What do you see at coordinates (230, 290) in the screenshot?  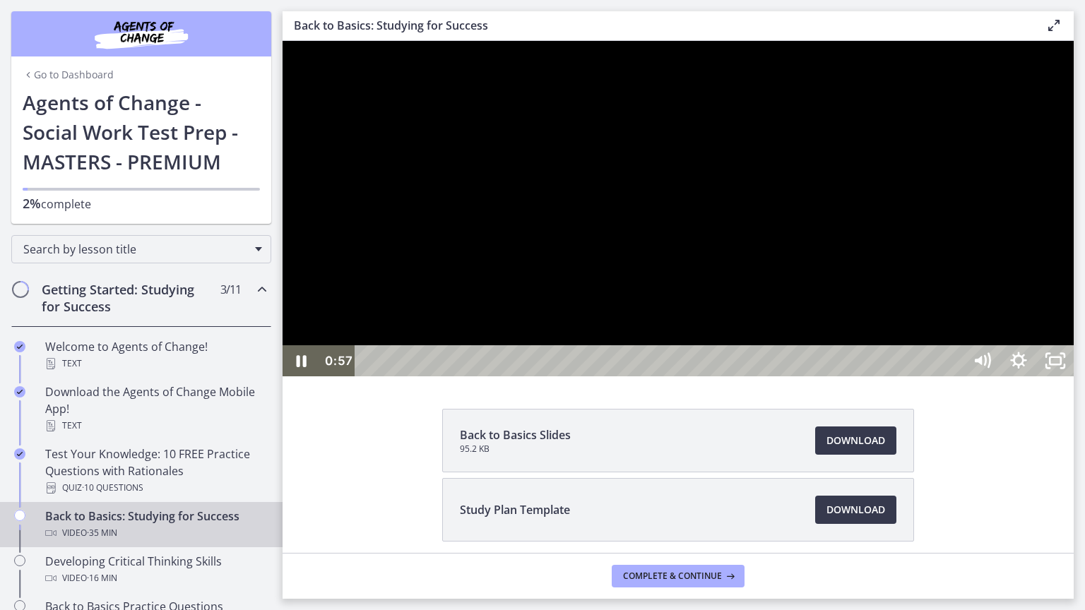 I see `span: 3 / 11` at bounding box center [230, 290].